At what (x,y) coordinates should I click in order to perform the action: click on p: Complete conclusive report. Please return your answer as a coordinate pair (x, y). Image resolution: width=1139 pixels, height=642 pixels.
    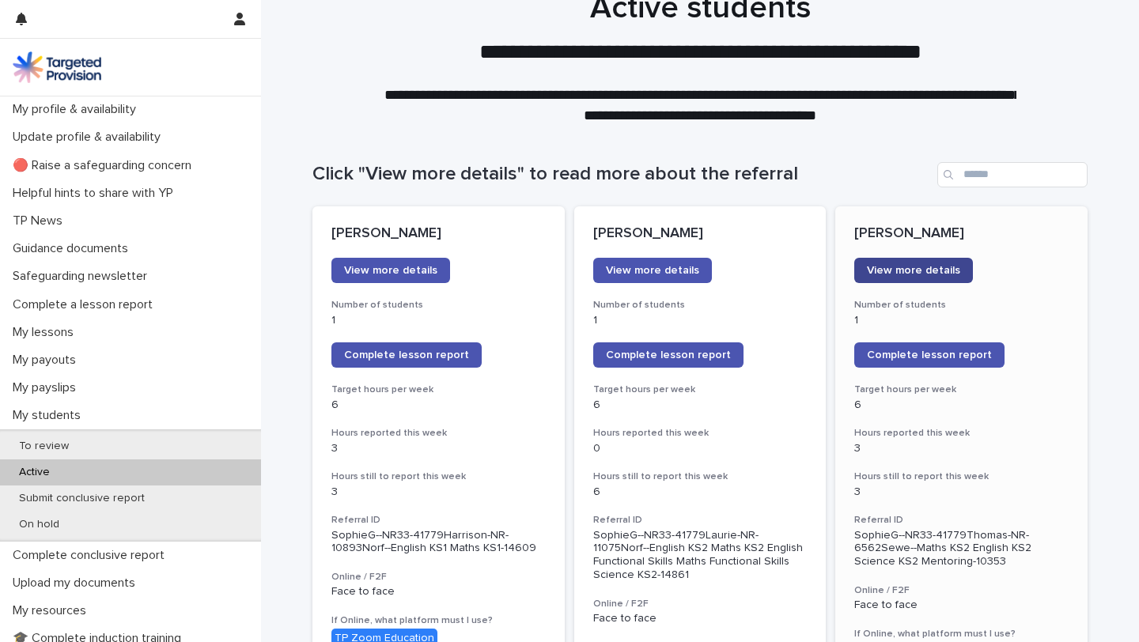
    Looking at the image, I should click on (92, 555).